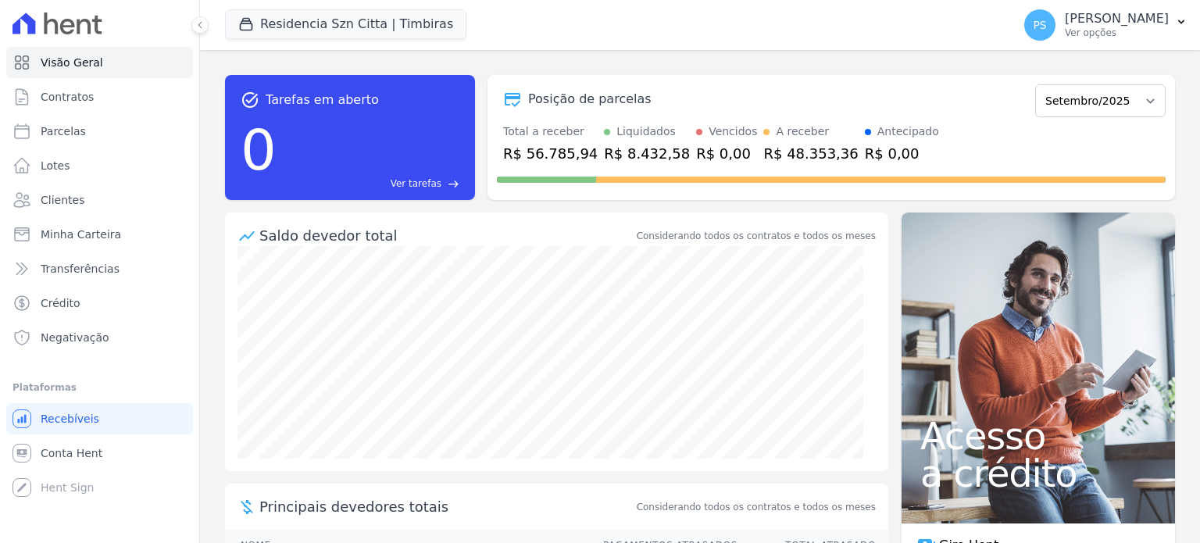  What do you see at coordinates (646, 131) in the screenshot?
I see `div: Liquidados` at bounding box center [646, 131].